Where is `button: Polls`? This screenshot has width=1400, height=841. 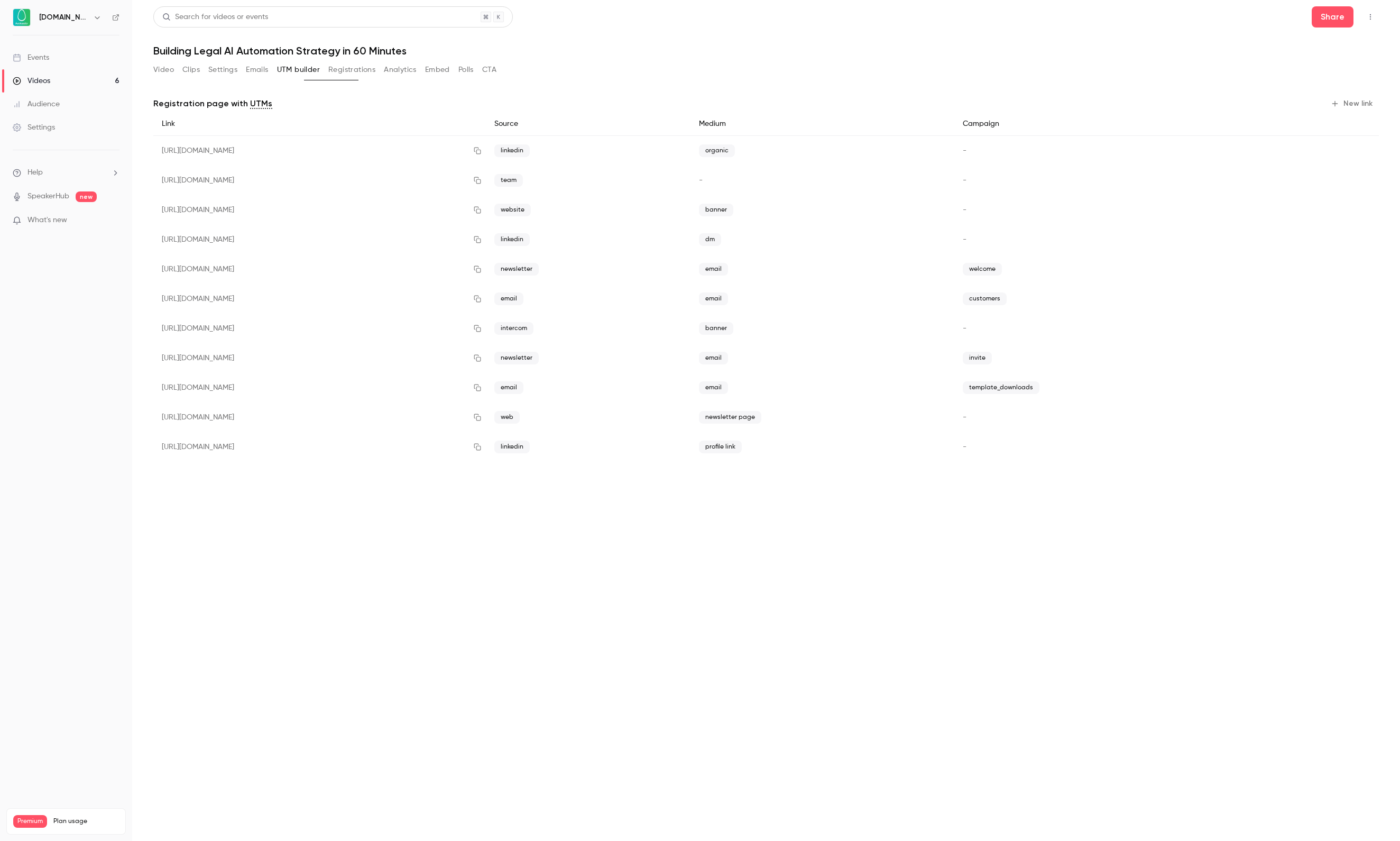
button: Polls is located at coordinates (465, 70).